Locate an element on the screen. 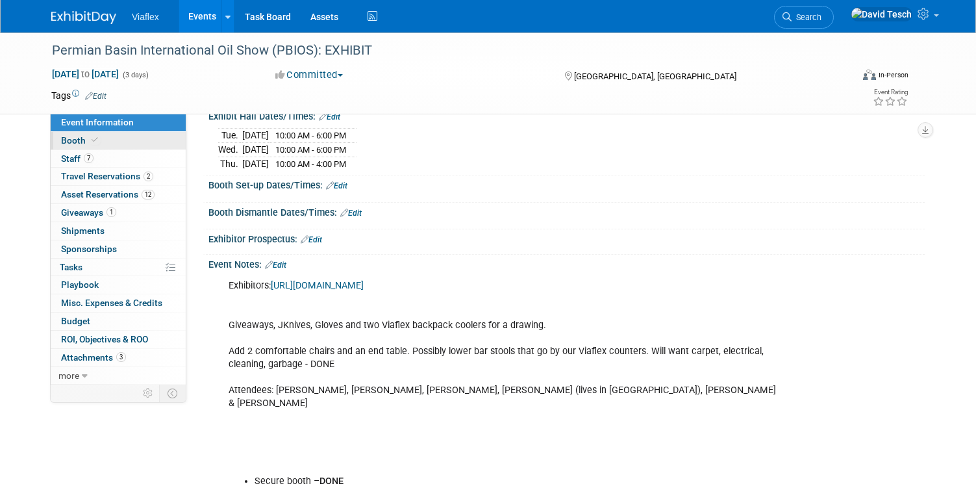 Image resolution: width=976 pixels, height=488 pixels. button: Committed is located at coordinates (309, 75).